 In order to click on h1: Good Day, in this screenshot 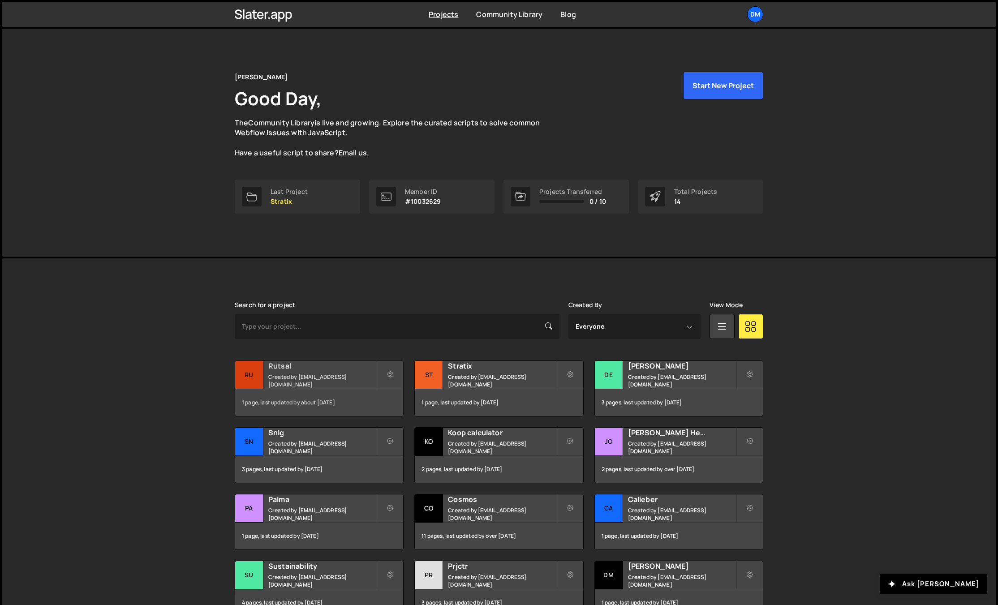, I will do `click(278, 98)`.